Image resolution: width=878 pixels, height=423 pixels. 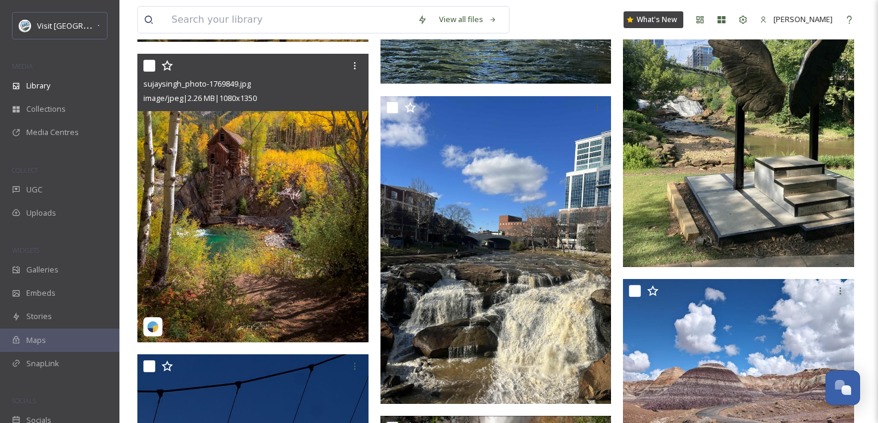 I want to click on button: Open Chat, so click(x=843, y=388).